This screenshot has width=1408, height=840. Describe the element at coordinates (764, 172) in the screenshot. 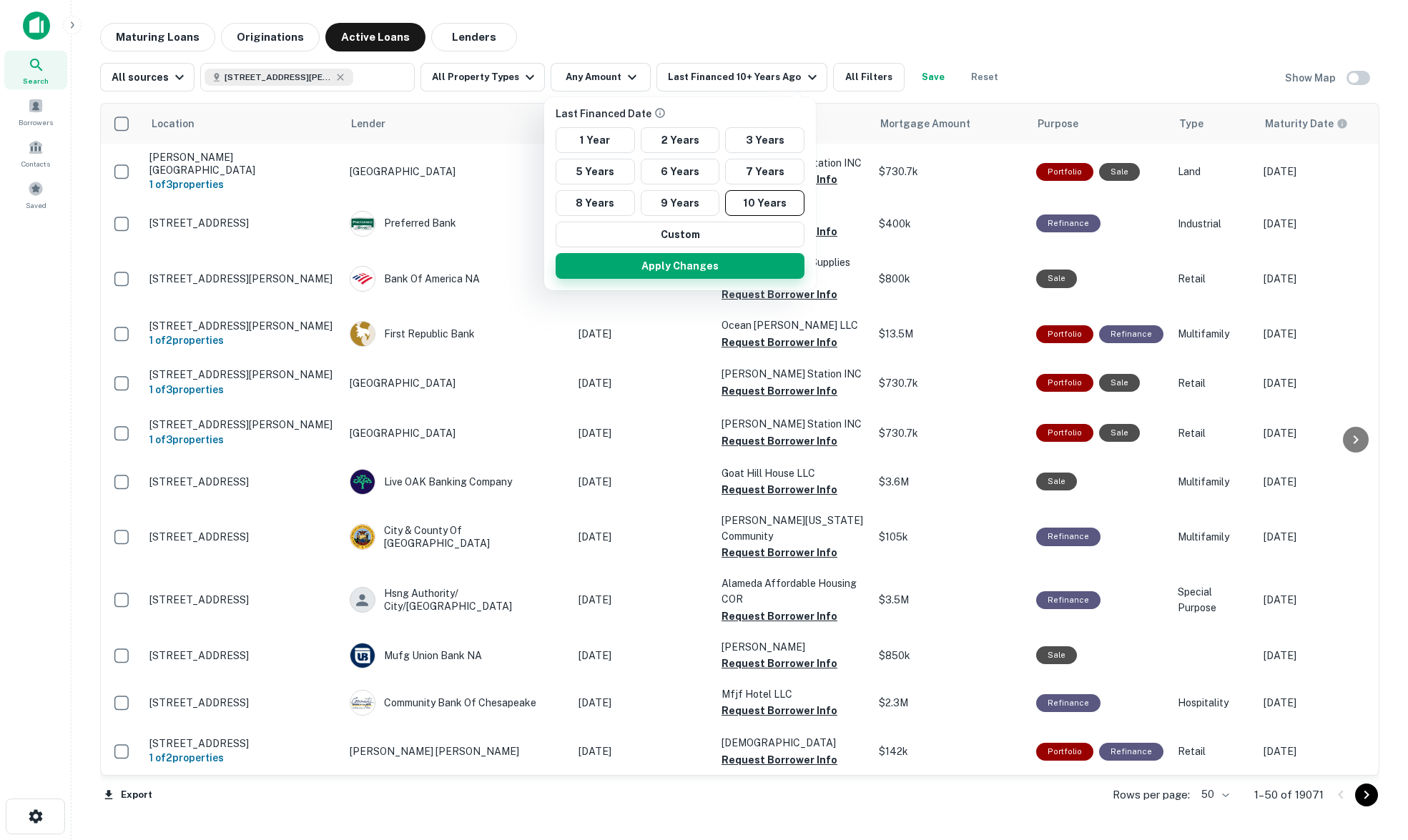

I see `button: 7 Years` at that location.